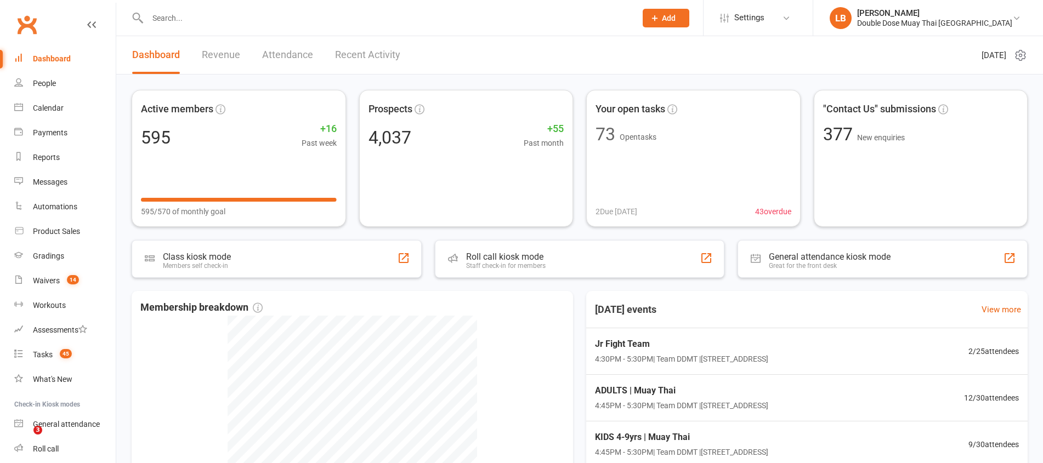  Describe the element at coordinates (65, 379) in the screenshot. I see `a: What's New` at that location.